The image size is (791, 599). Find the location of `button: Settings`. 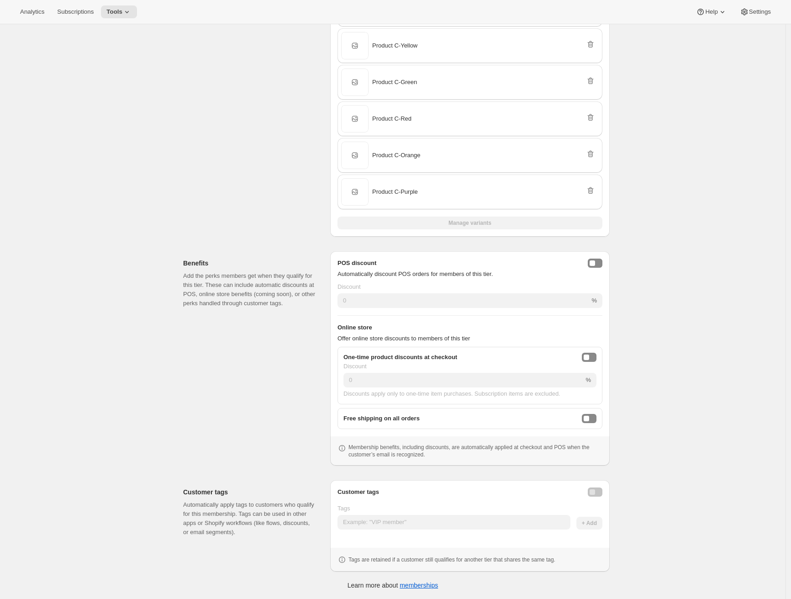

button: Settings is located at coordinates (756, 12).